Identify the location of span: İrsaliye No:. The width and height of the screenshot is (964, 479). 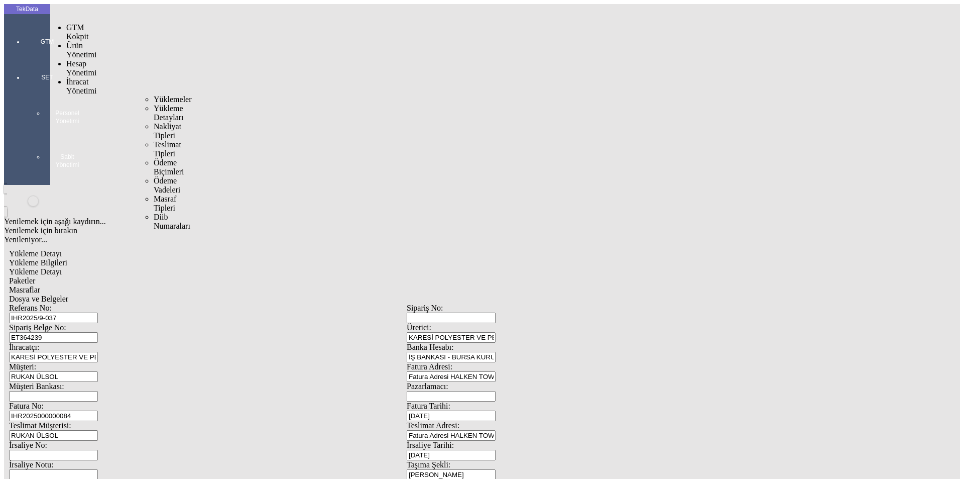
(28, 444).